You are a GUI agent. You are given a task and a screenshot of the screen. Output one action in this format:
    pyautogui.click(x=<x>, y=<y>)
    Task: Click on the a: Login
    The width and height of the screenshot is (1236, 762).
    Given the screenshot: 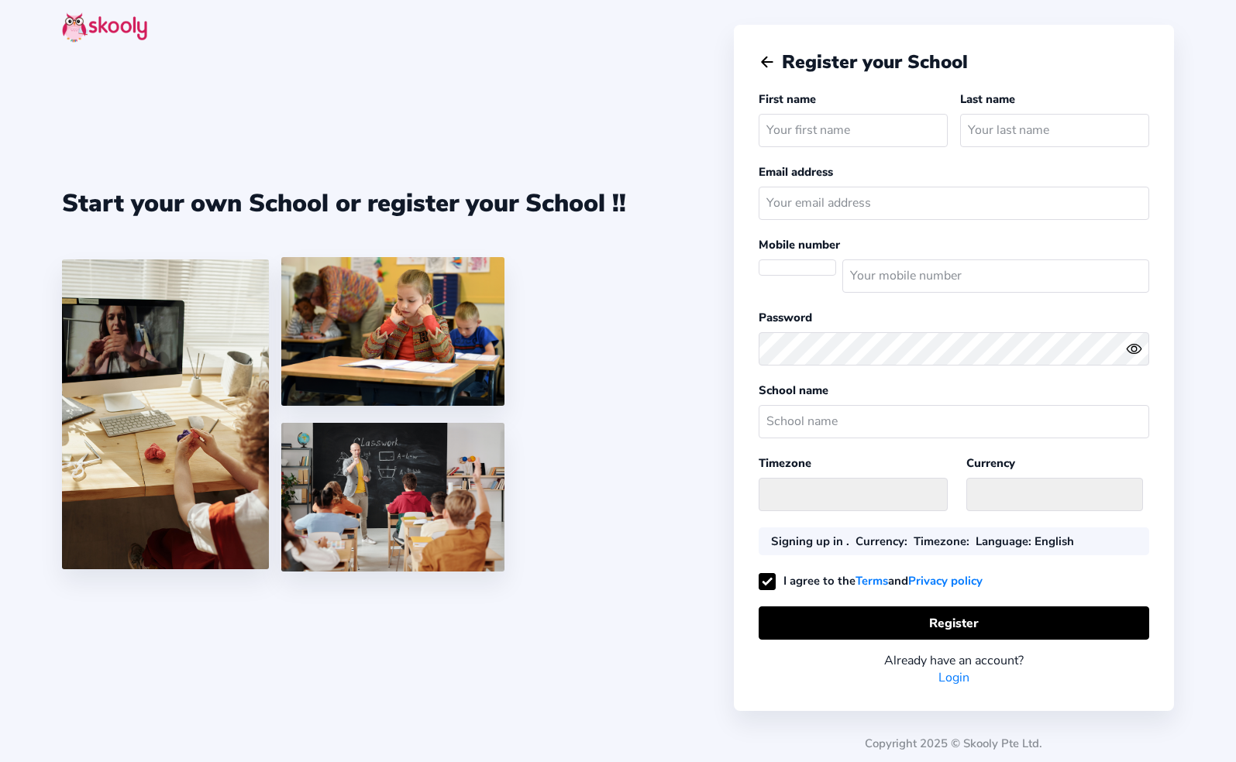 What is the action you would take?
    pyautogui.click(x=954, y=678)
    